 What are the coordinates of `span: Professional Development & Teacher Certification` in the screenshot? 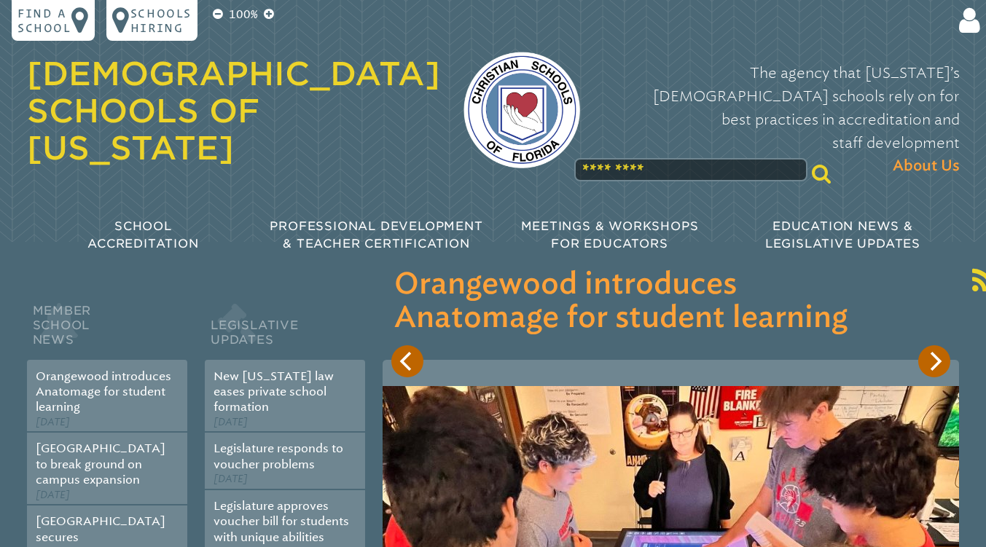 It's located at (376, 235).